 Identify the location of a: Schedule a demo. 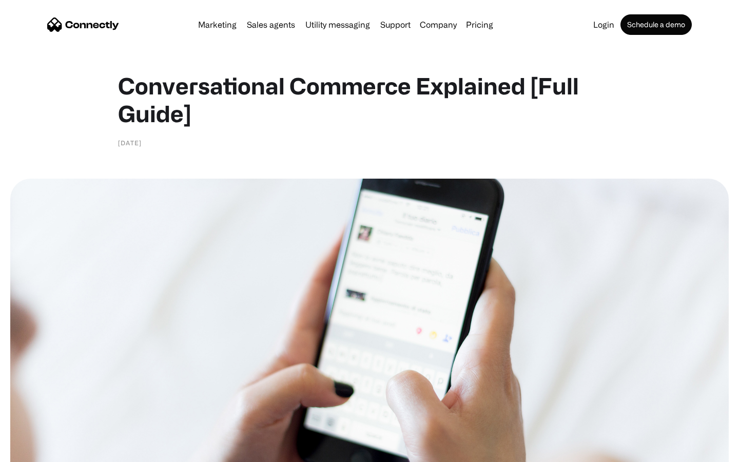
(656, 25).